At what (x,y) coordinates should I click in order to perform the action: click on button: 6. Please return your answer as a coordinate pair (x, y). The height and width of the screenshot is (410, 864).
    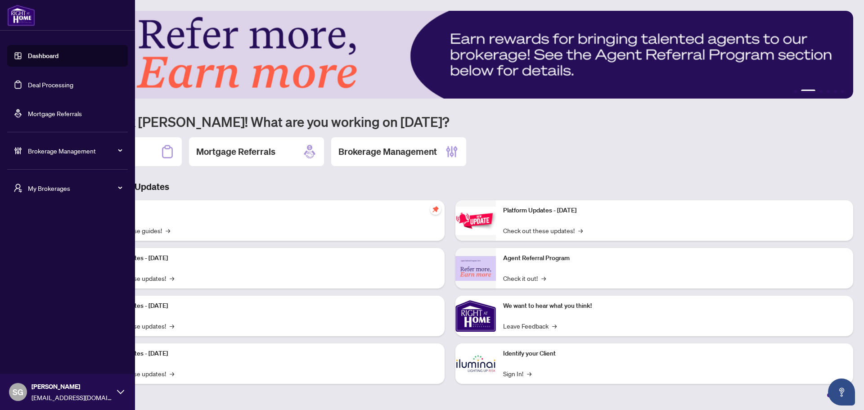
    Looking at the image, I should click on (842, 91).